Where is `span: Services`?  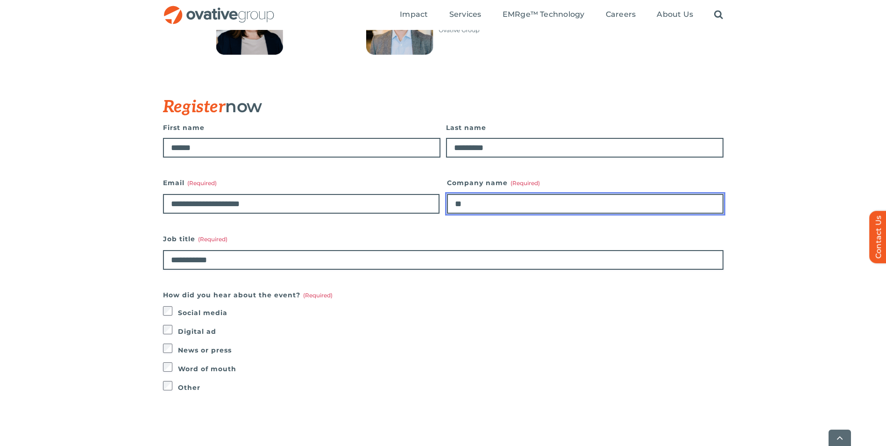
span: Services is located at coordinates (465, 14).